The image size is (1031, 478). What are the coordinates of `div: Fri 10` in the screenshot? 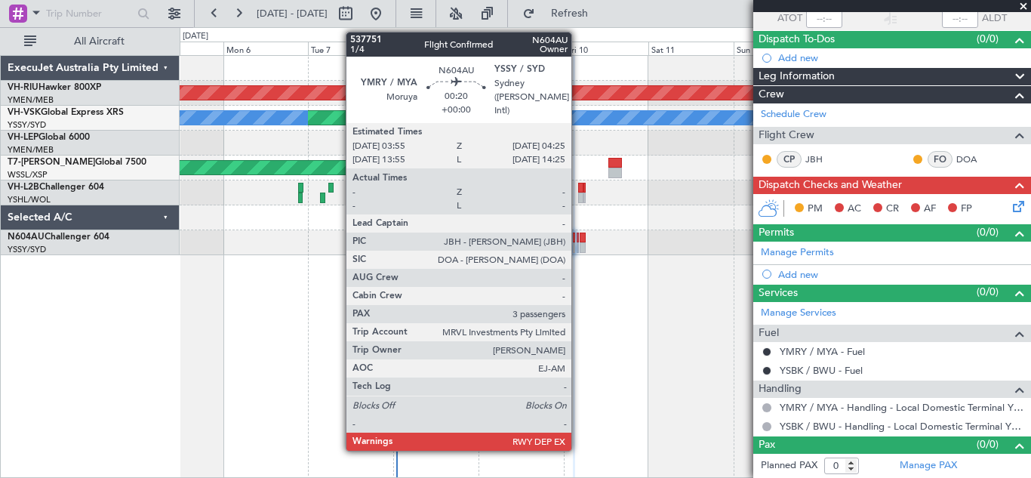 It's located at (606, 48).